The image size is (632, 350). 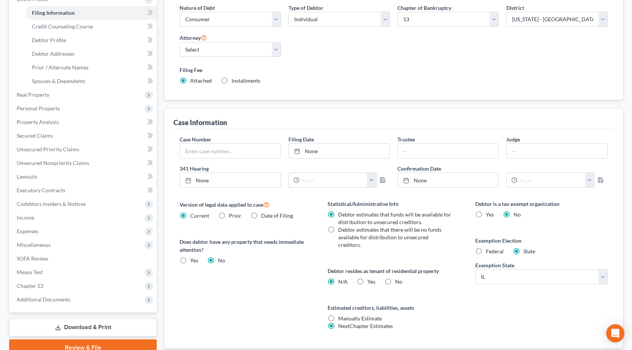 What do you see at coordinates (195, 139) in the screenshot?
I see `label: Case Number` at bounding box center [195, 139].